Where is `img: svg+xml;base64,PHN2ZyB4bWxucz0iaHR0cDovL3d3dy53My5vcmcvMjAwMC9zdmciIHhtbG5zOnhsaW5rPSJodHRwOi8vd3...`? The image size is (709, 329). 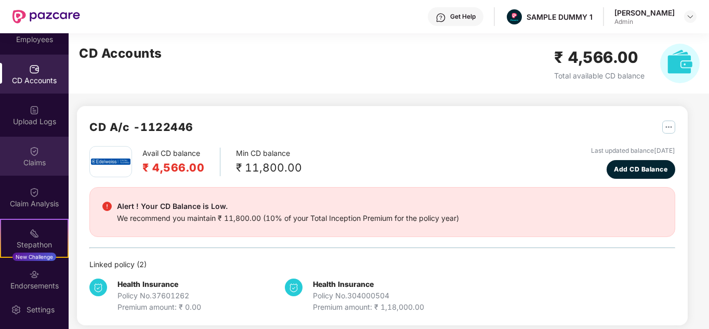 img: svg+xml;base64,PHN2ZyB4bWxucz0iaHR0cDovL3d3dy53My5vcmcvMjAwMC9zdmciIHhtbG5zOnhsaW5rPSJodHRwOi8vd3... is located at coordinates (680, 63).